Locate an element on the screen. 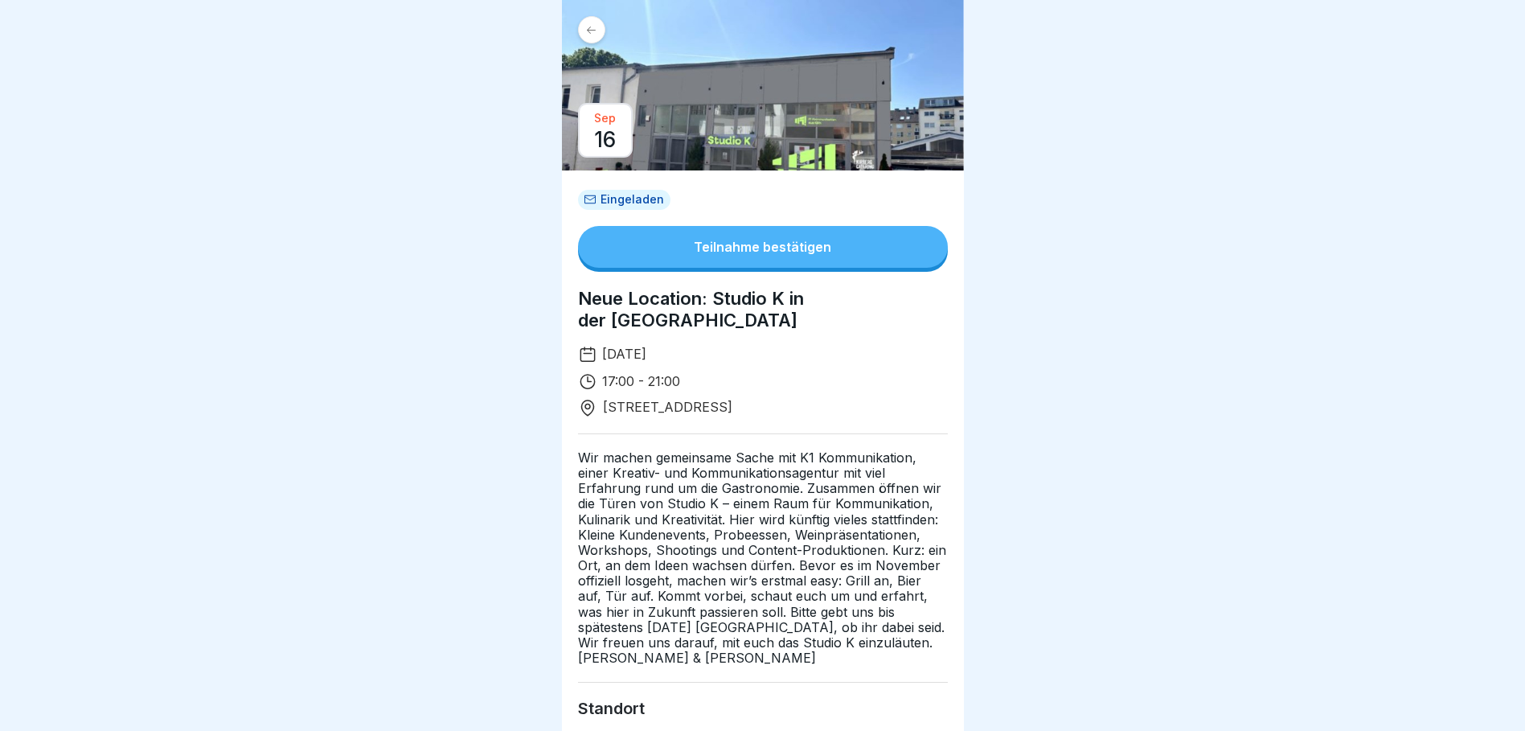 This screenshot has width=1525, height=731. h2: Standort is located at coordinates (763, 708).